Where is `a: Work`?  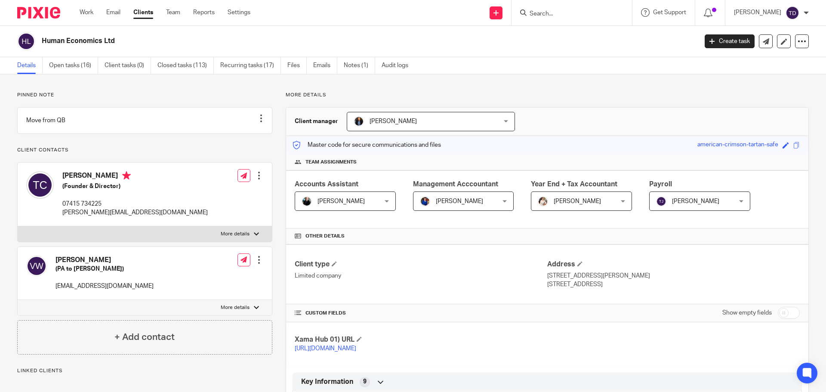 a: Work is located at coordinates (86, 12).